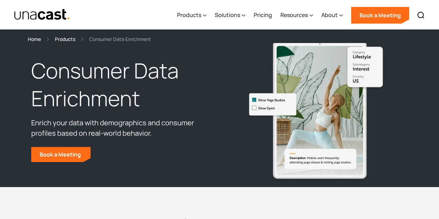  Describe the element at coordinates (42, 15) in the screenshot. I see `img: Unacast text logo` at that location.